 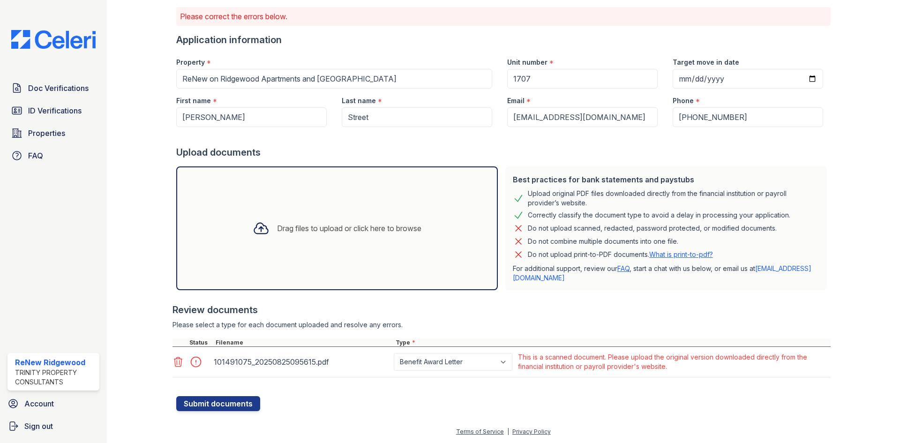 What do you see at coordinates (666, 180) in the screenshot?
I see `div: Best practices for bank statements and paystubs` at bounding box center [666, 180].